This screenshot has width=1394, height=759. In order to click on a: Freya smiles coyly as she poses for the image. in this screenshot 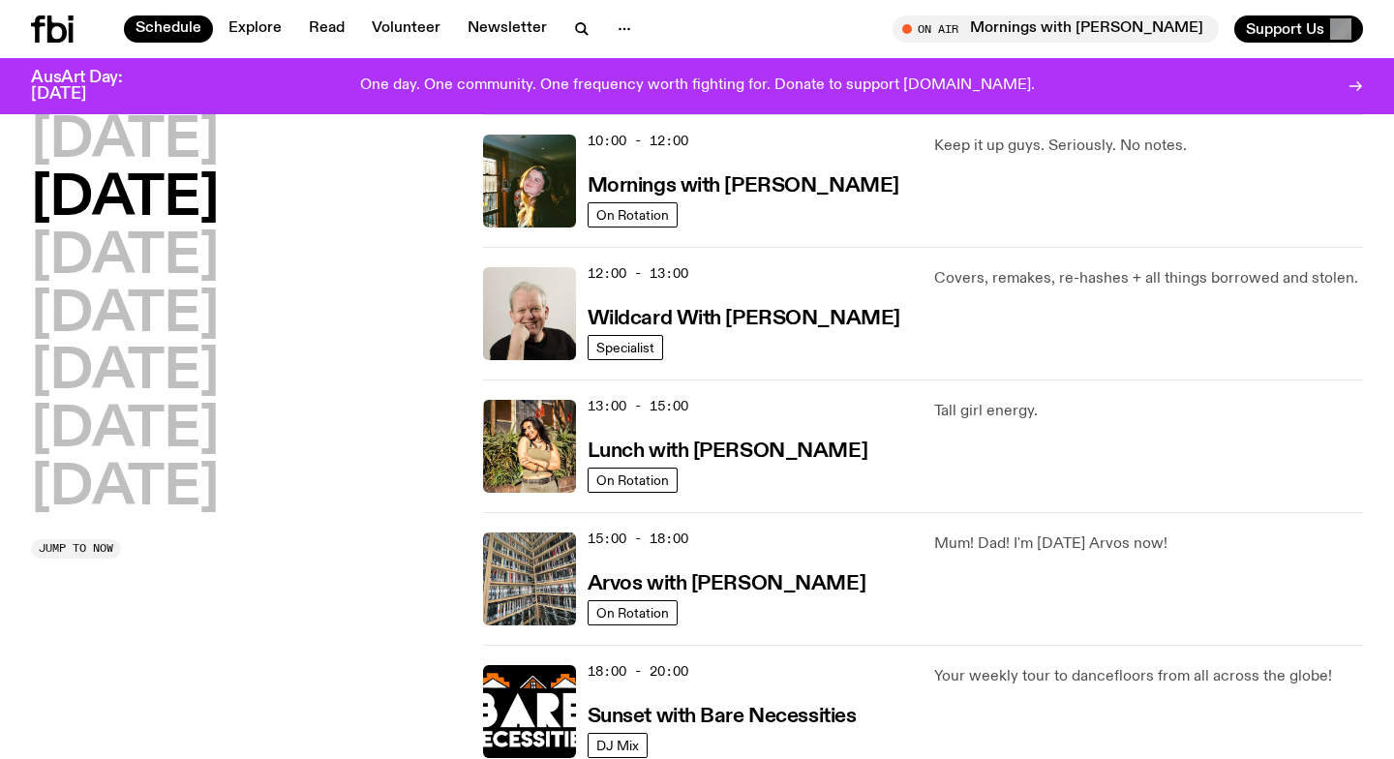, I will do `click(530, 181)`.